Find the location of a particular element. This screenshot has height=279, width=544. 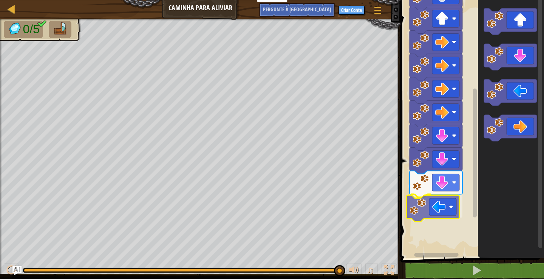

li: Apanha as gemas. is located at coordinates (23, 29).